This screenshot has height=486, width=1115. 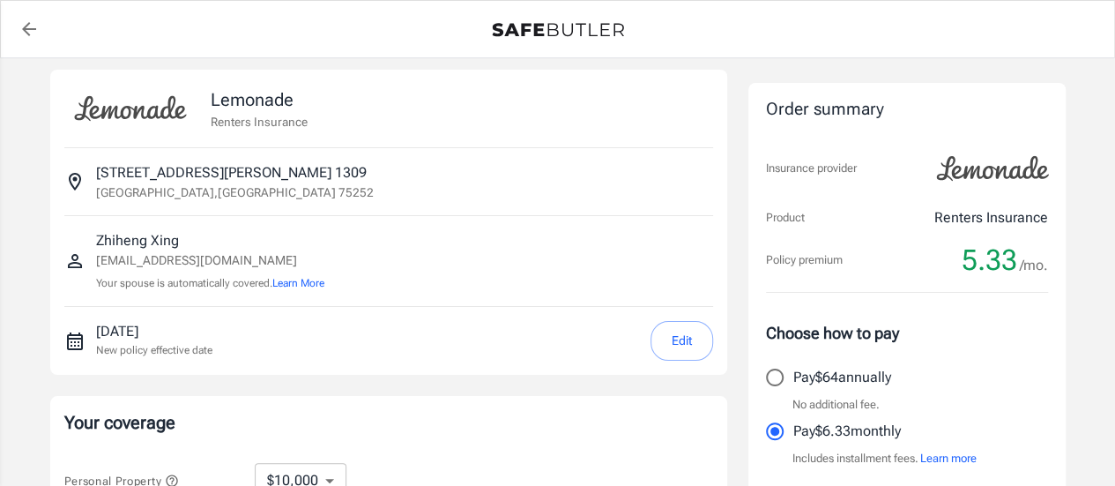 What do you see at coordinates (907, 332) in the screenshot?
I see `p: Choose how to pay` at bounding box center [907, 332].